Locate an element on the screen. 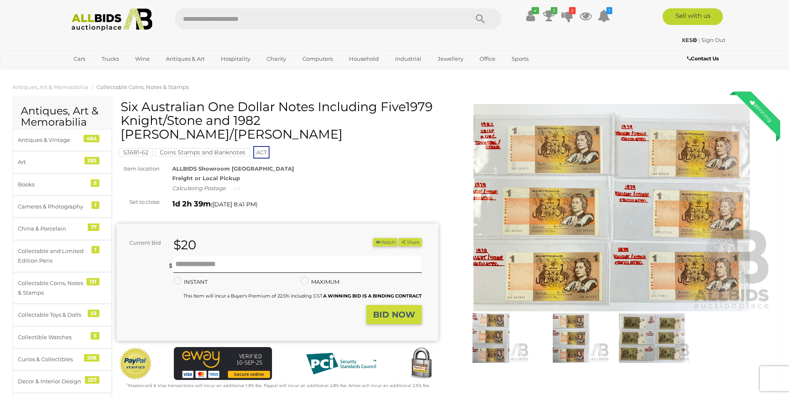 The height and width of the screenshot is (397, 789). a: Collectable Coins, Notes & Stamps is located at coordinates (143, 87).